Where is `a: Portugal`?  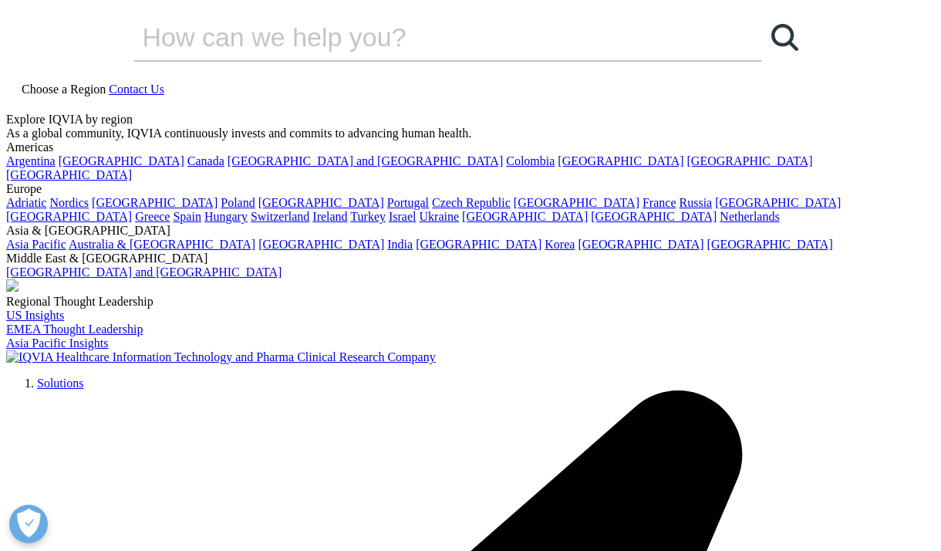
a: Portugal is located at coordinates (408, 202).